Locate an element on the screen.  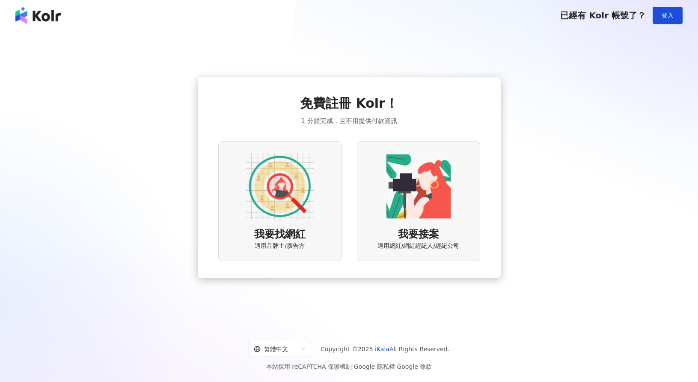
a: iKala is located at coordinates (382, 349).